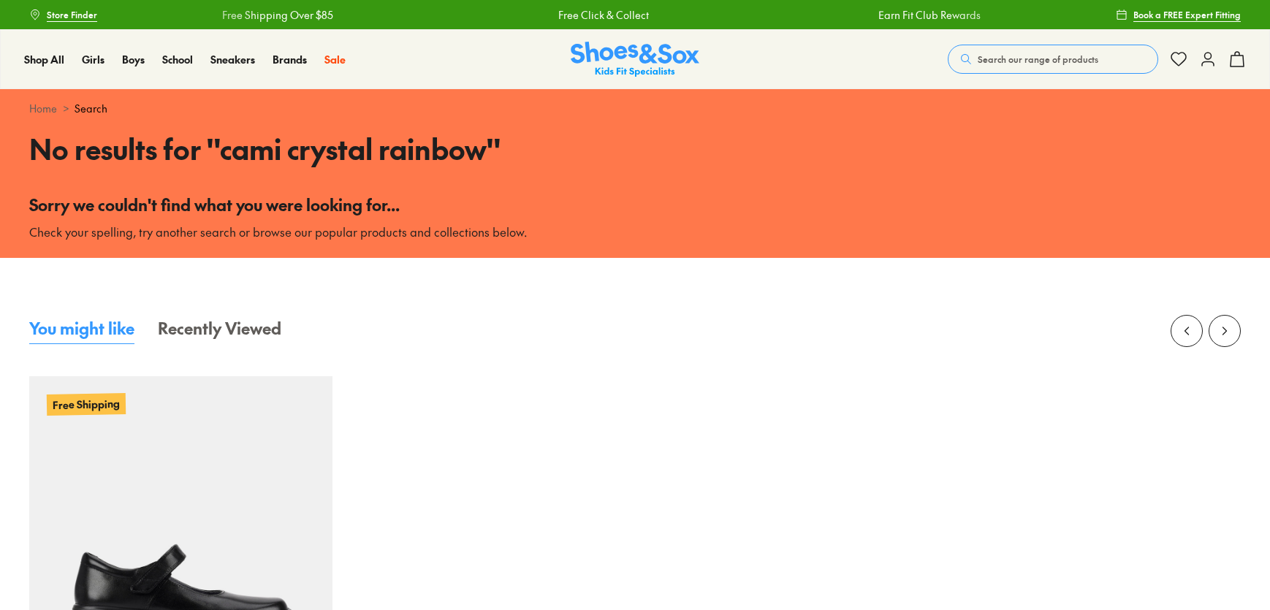 Image resolution: width=1270 pixels, height=610 pixels. I want to click on button: Recently Viewed, so click(219, 330).